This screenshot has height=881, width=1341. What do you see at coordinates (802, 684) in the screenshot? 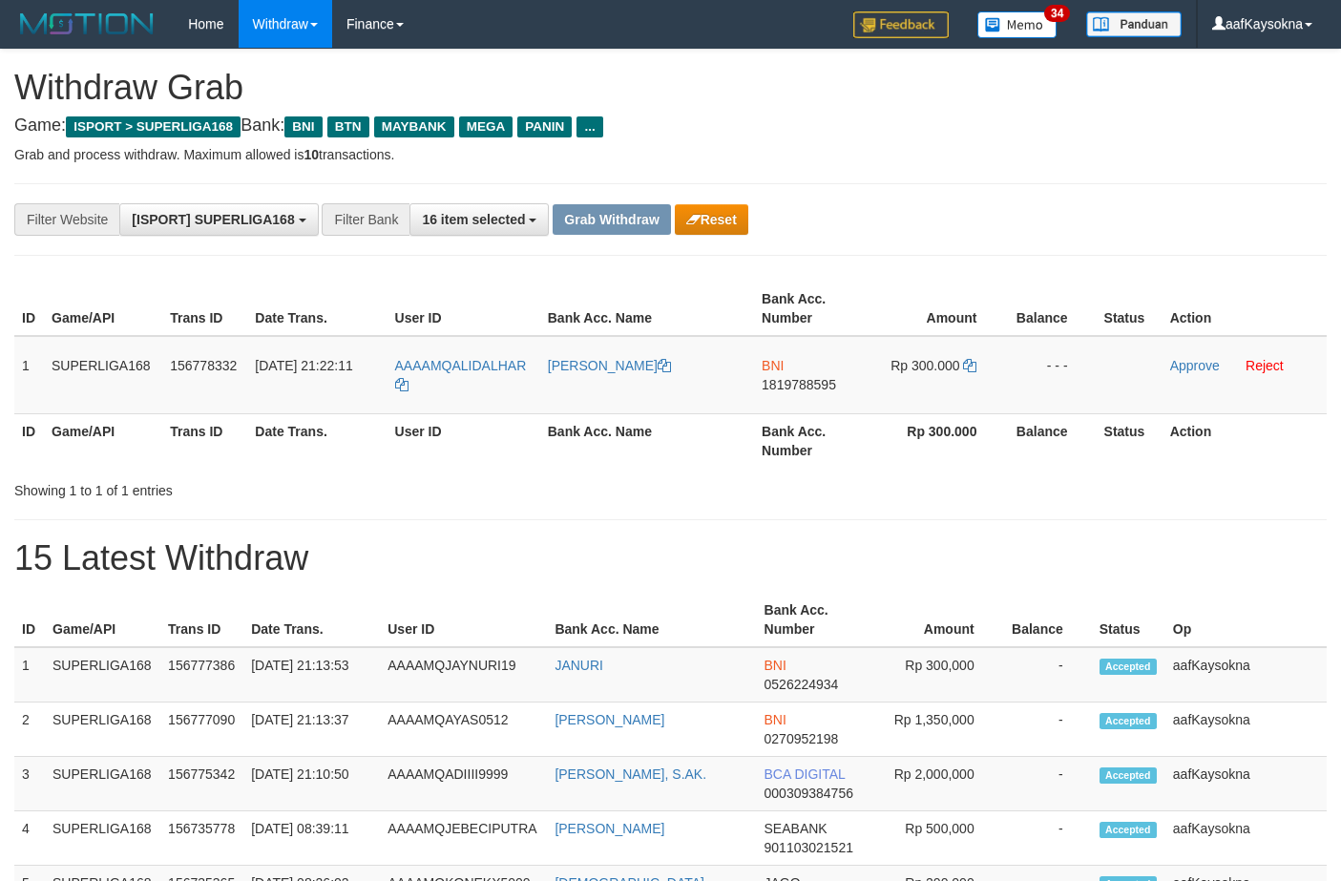
I see `span: Copy 0526224934 to clipboard` at bounding box center [802, 684].